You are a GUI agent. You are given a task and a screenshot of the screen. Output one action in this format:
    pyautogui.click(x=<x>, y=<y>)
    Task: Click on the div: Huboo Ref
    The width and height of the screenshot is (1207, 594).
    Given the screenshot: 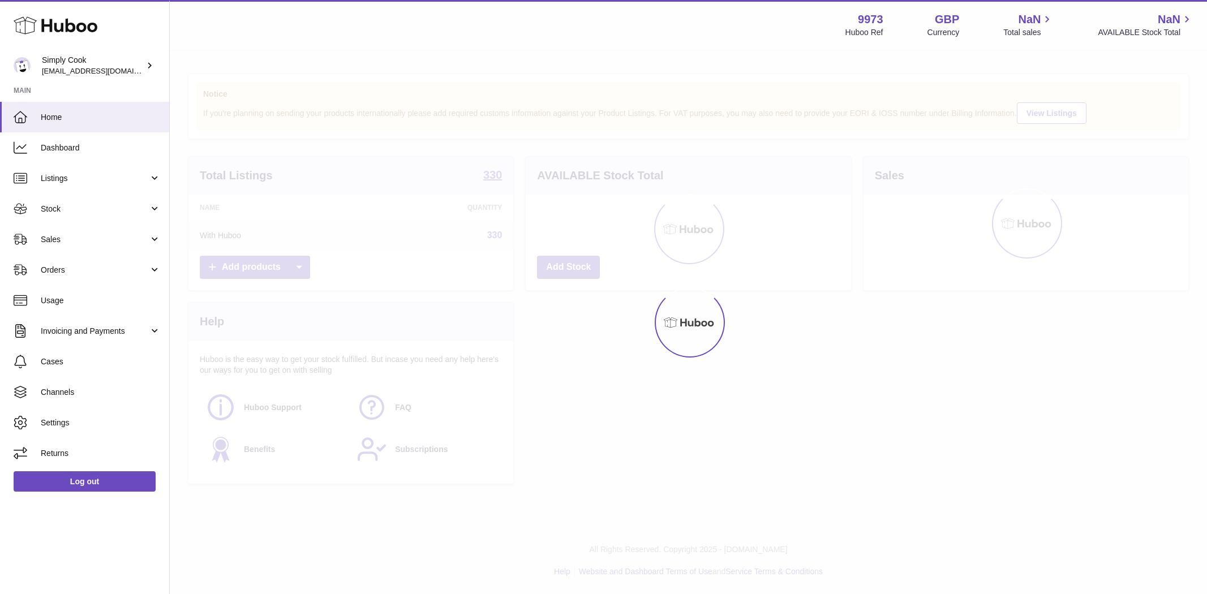 What is the action you would take?
    pyautogui.click(x=864, y=32)
    